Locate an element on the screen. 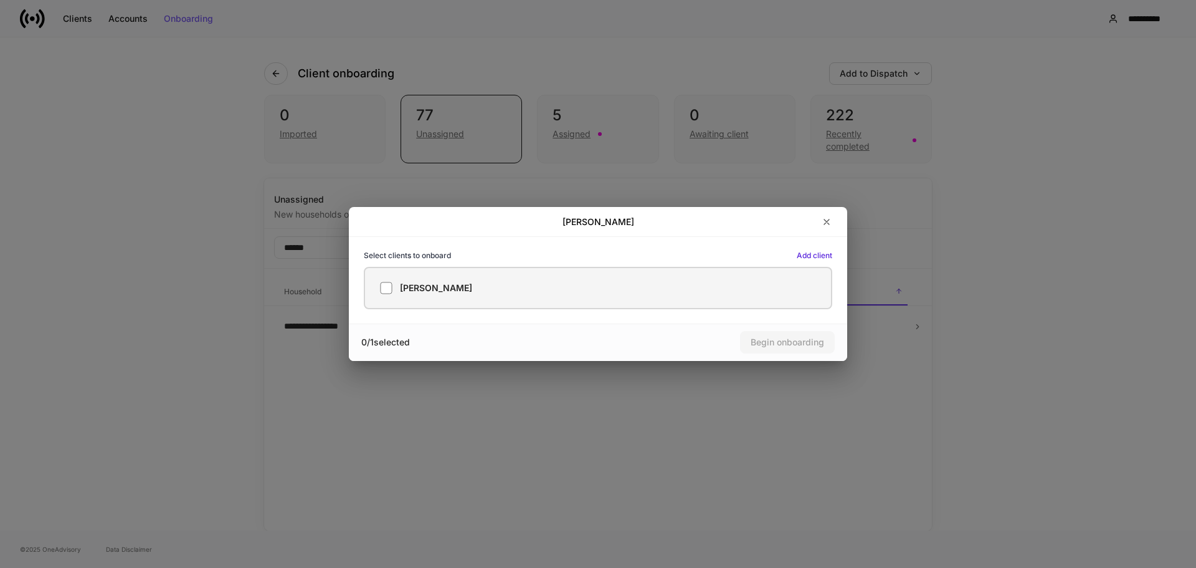 This screenshot has height=568, width=1196. button: Add client is located at coordinates (814, 255).